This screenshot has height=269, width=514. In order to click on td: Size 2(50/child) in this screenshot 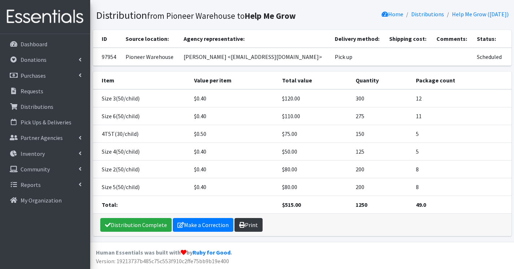, I will do `click(141, 169)`.